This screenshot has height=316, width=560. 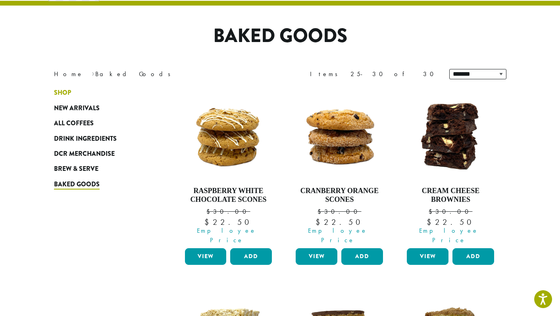 What do you see at coordinates (280, 36) in the screenshot?
I see `h1: Baked Goods` at bounding box center [280, 36].